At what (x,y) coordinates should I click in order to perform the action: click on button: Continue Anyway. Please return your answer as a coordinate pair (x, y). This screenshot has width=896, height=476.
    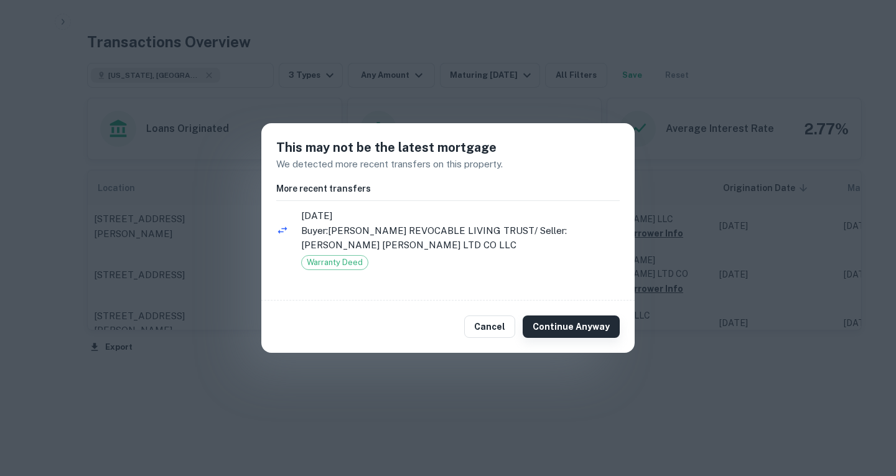
    Looking at the image, I should click on (571, 327).